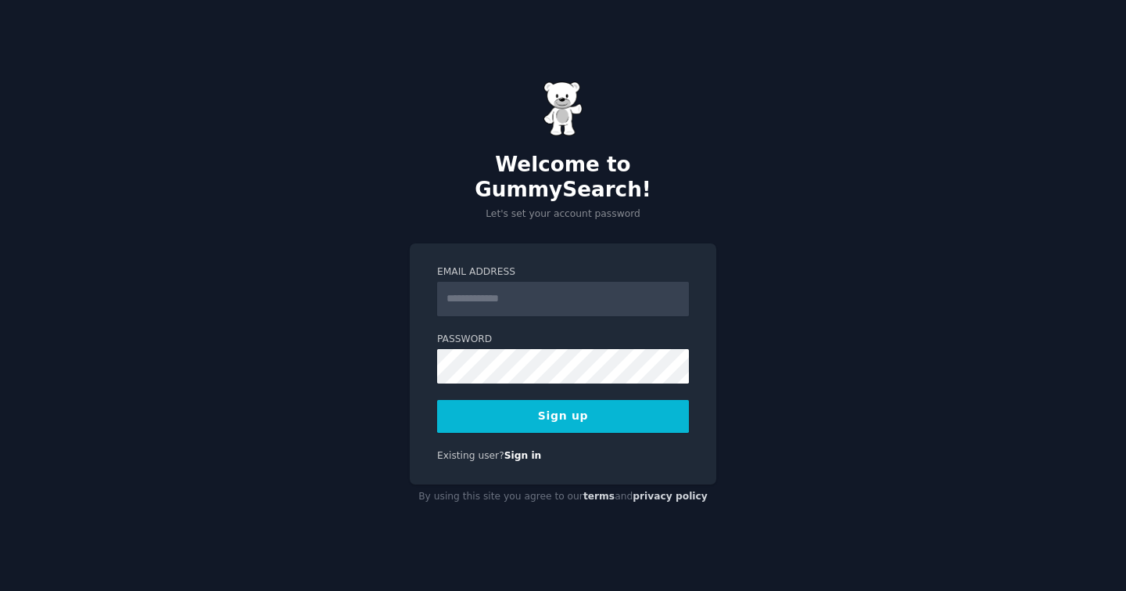 The height and width of the screenshot is (591, 1126). What do you see at coordinates (563, 272) in the screenshot?
I see `label: Email Address` at bounding box center [563, 272].